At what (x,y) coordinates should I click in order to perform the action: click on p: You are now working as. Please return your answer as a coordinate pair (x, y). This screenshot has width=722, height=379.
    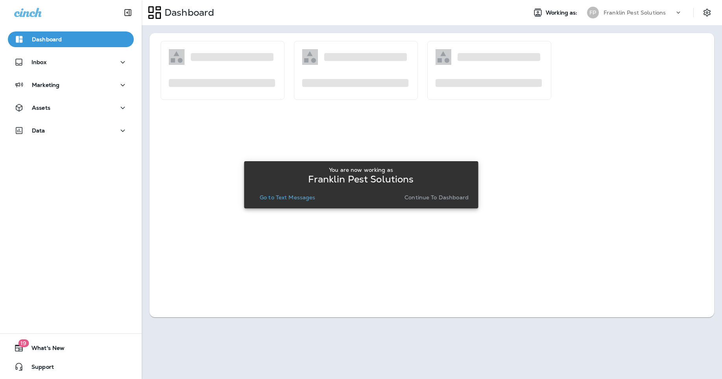
    Looking at the image, I should click on (361, 170).